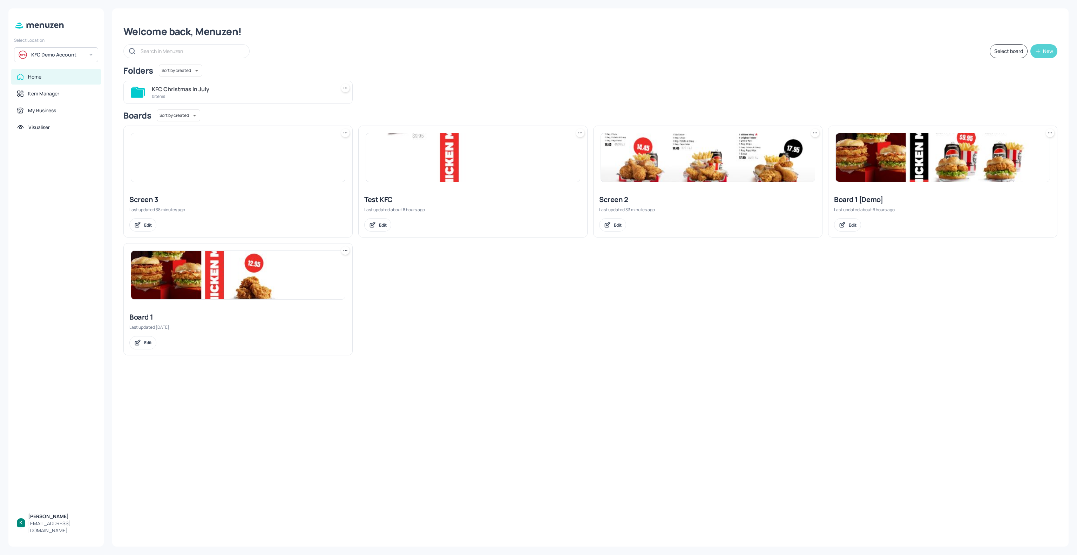 The image size is (1077, 555). What do you see at coordinates (1048, 51) in the screenshot?
I see `div: New` at bounding box center [1048, 51].